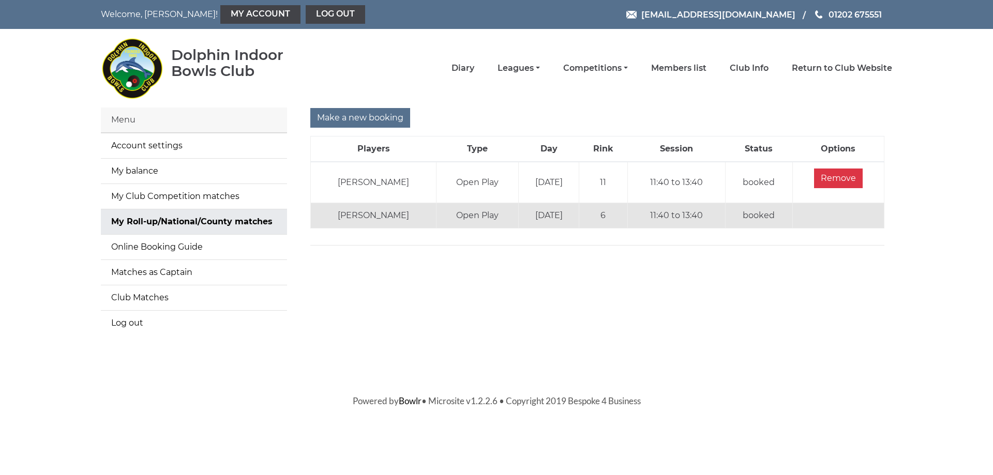 The width and height of the screenshot is (993, 475). I want to click on a: Competitions, so click(595, 68).